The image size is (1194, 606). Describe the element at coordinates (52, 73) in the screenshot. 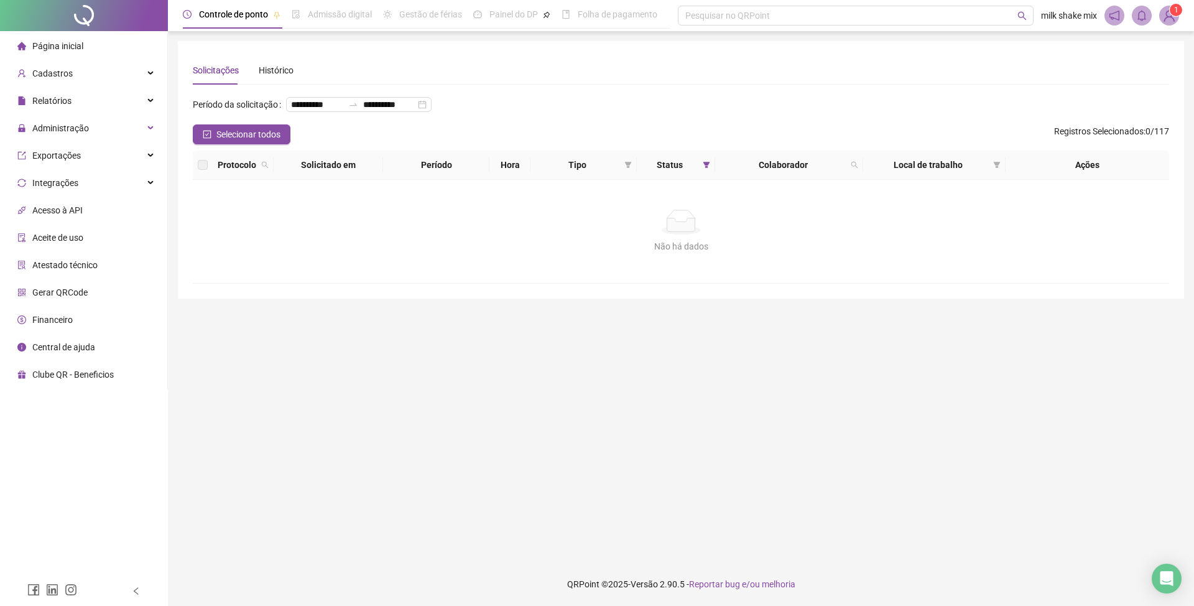

I see `span: Cadastros` at that location.